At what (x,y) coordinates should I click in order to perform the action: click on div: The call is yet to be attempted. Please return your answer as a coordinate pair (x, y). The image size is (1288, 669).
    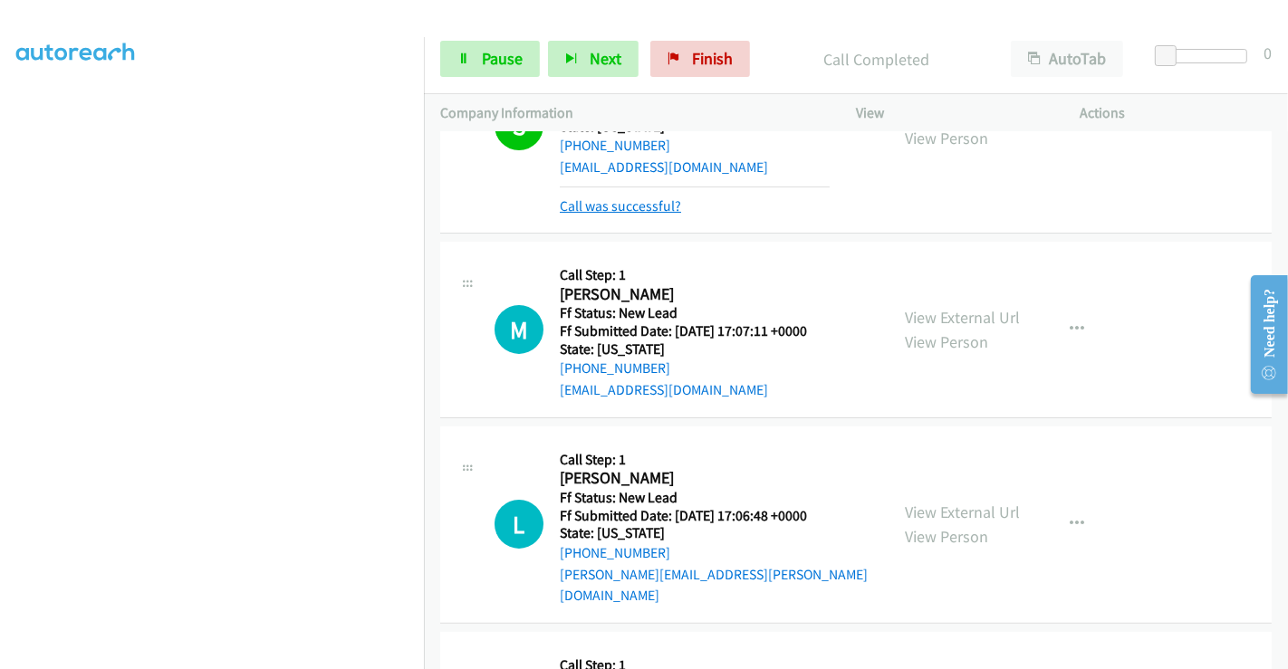
    Looking at the image, I should click on (519, 524).